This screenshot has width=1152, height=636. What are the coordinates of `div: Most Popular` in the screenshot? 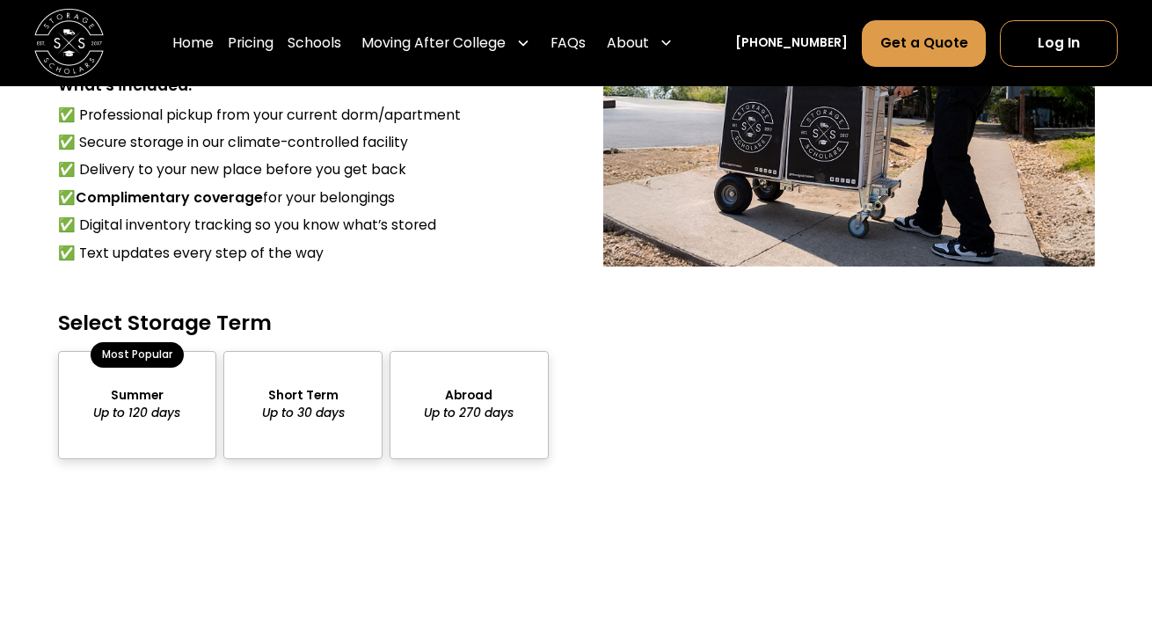 It's located at (137, 355).